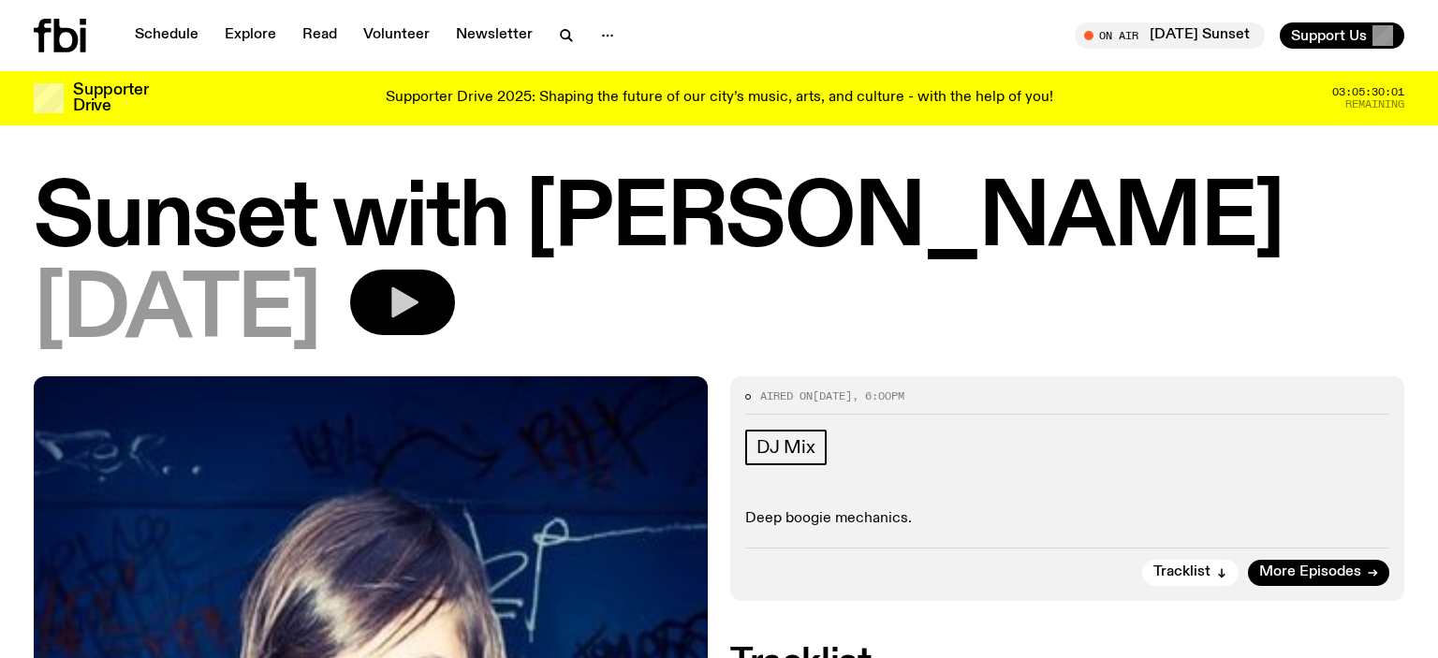  Describe the element at coordinates (319, 36) in the screenshot. I see `a: Read` at that location.